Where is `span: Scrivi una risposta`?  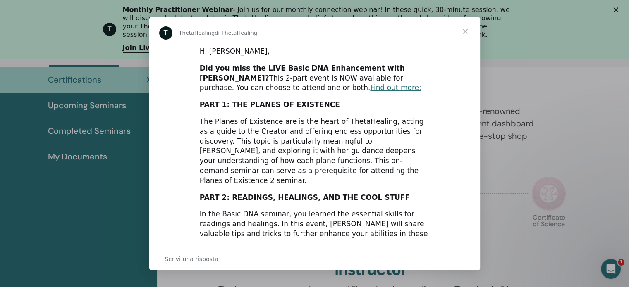
span: Scrivi una risposta is located at coordinates (191, 259).